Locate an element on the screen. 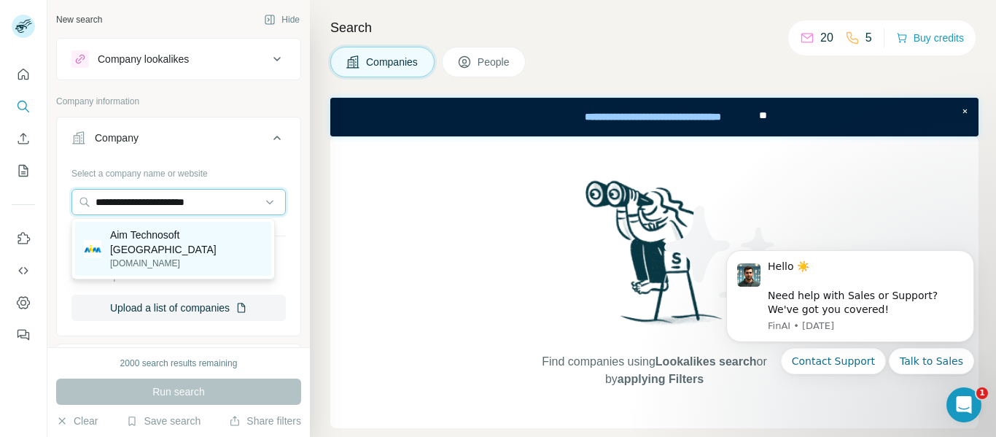  button: Quick reply: Talk to Sales is located at coordinates (227, 129).